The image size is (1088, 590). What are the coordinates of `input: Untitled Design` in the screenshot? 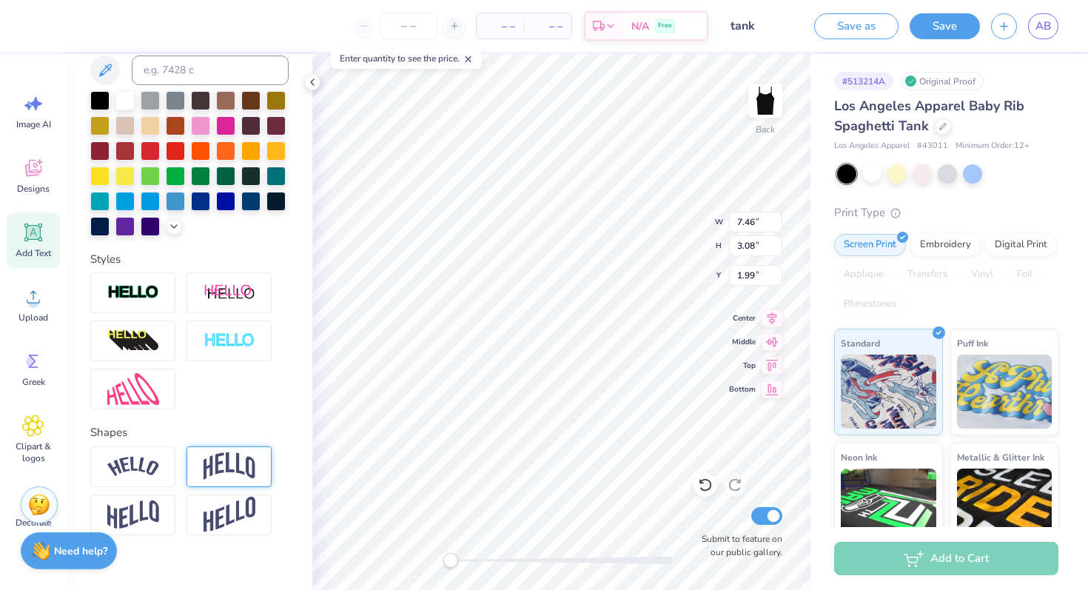 It's located at (756, 26).